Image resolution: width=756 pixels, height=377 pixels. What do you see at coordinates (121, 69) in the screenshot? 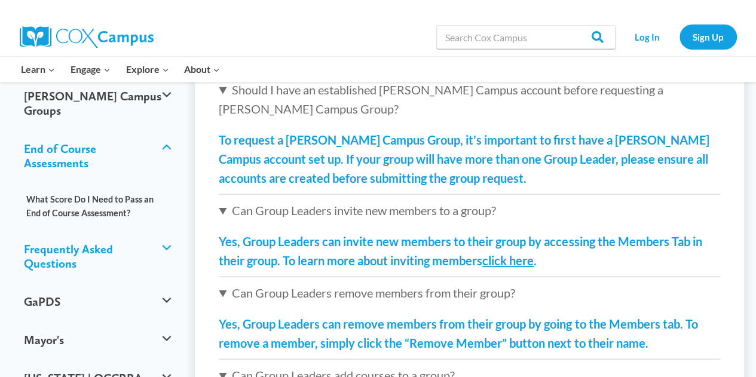
I see `nav: Primary Navigation` at bounding box center [121, 69].